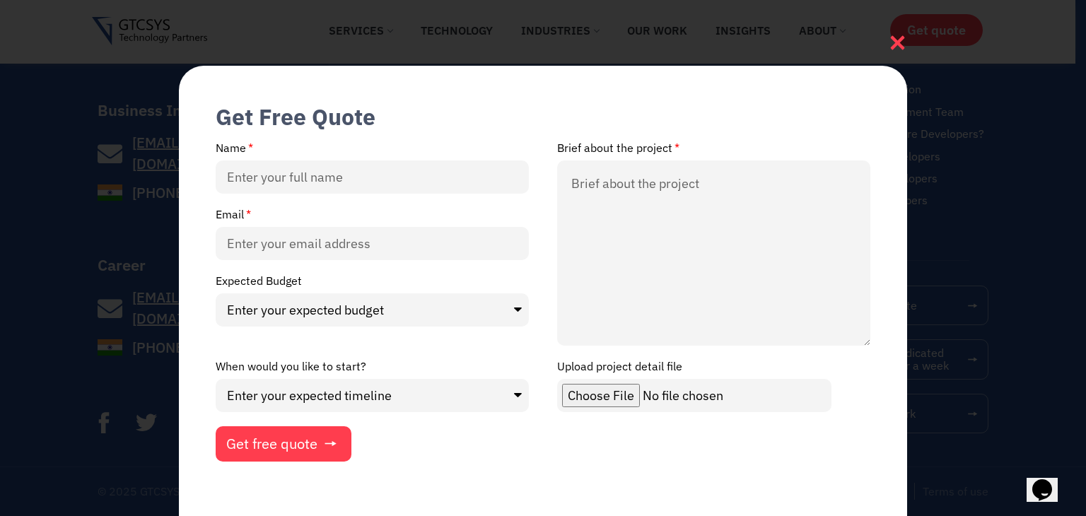 The image size is (1086, 516). What do you see at coordinates (233, 218) in the screenshot?
I see `label: Email` at bounding box center [233, 218].